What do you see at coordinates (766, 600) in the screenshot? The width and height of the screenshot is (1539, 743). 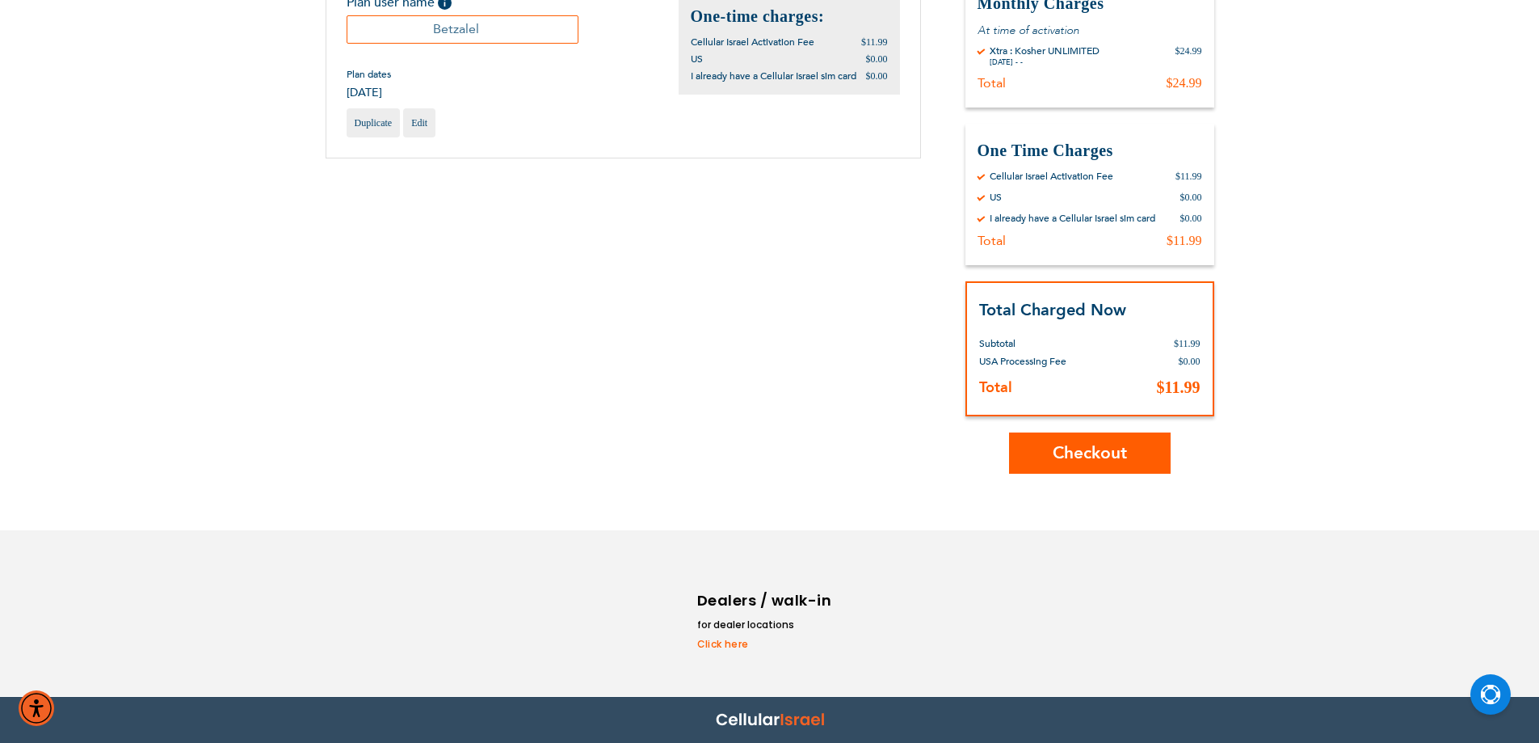 I see `h6: Dealers / walk-in` at bounding box center [766, 600].